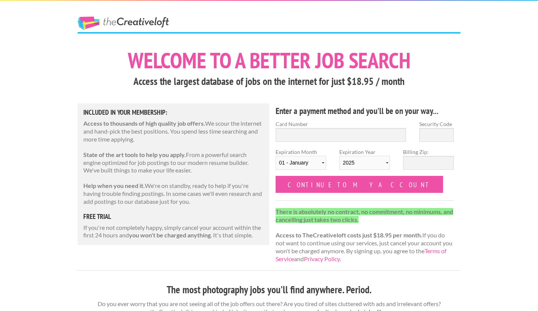 The width and height of the screenshot is (538, 311). What do you see at coordinates (269, 60) in the screenshot?
I see `h1: Welcome to a better job search` at bounding box center [269, 60].